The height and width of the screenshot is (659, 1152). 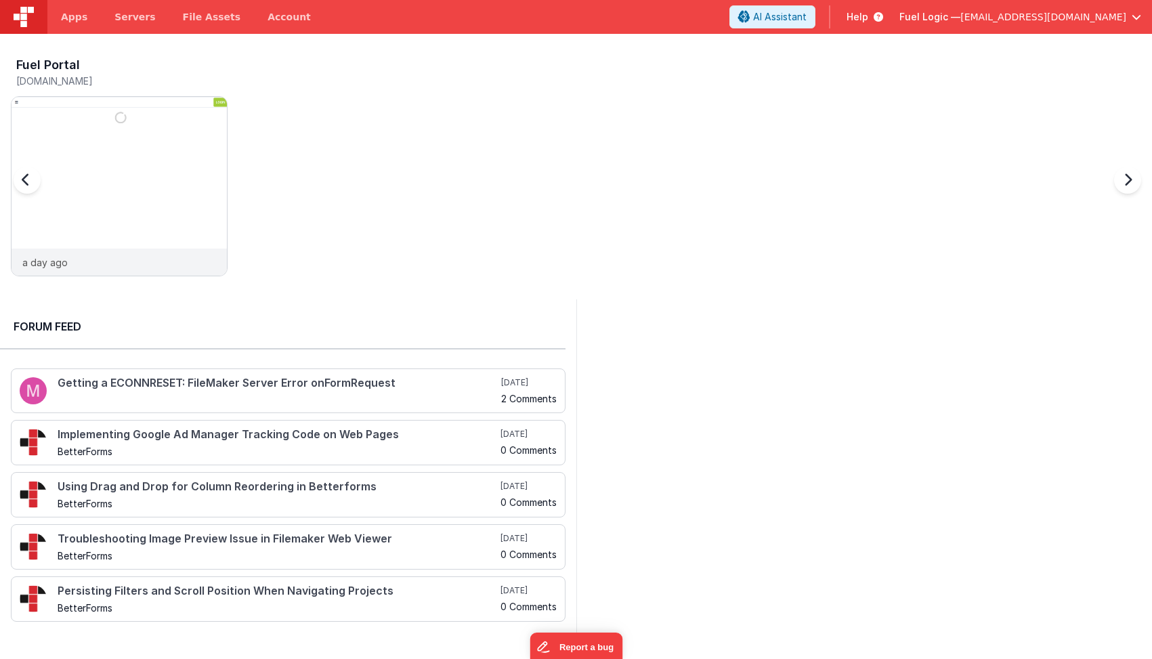 I want to click on h3: Fuel Portal, so click(x=48, y=65).